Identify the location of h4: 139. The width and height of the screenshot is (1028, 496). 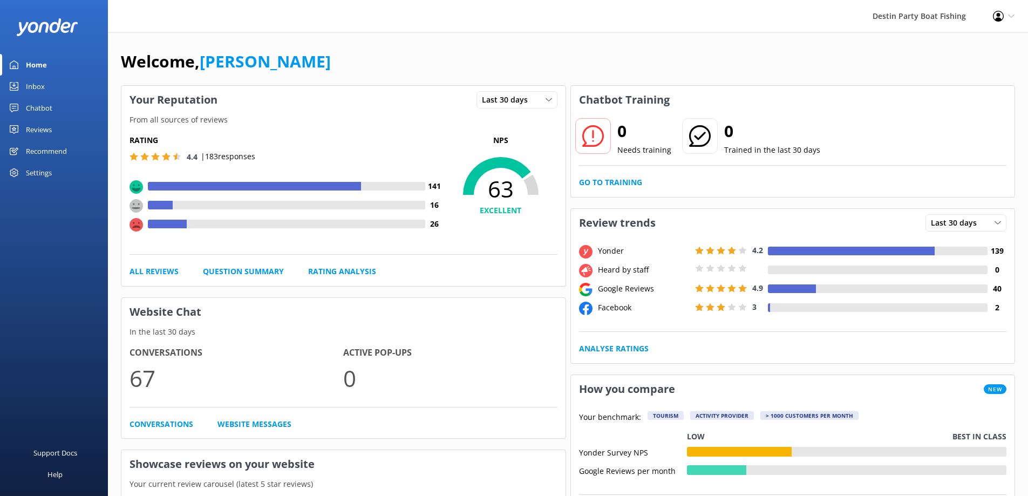
(996, 251).